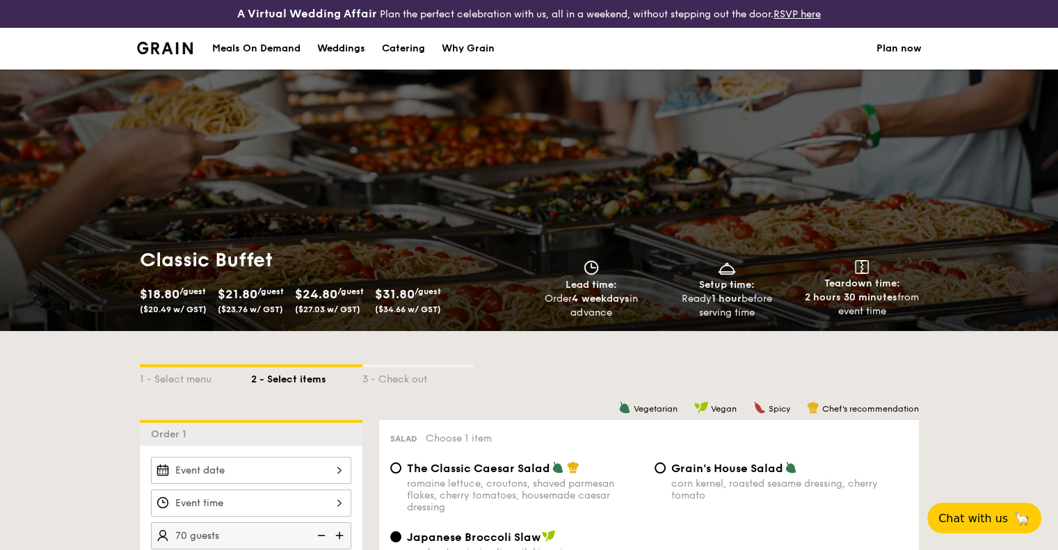 This screenshot has height=550, width=1058. What do you see at coordinates (341, 49) in the screenshot?
I see `a: Weddings` at bounding box center [341, 49].